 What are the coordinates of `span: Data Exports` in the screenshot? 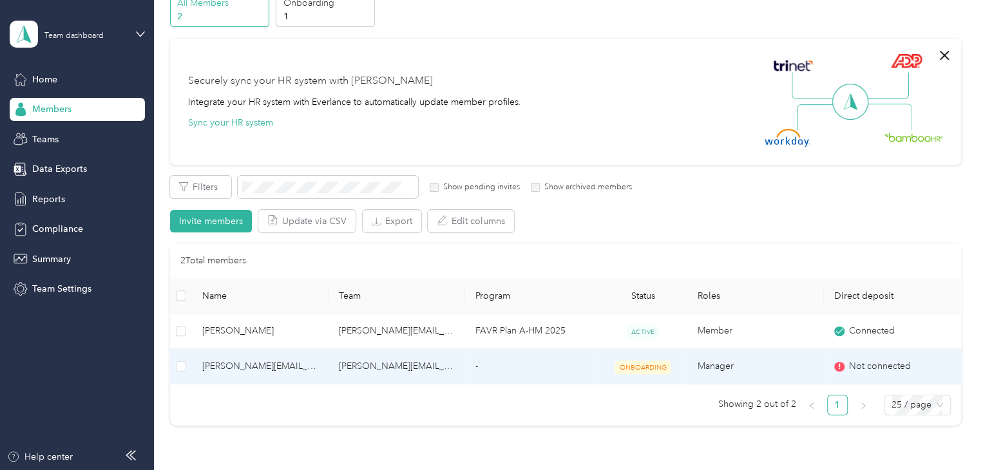 It's located at (59, 169).